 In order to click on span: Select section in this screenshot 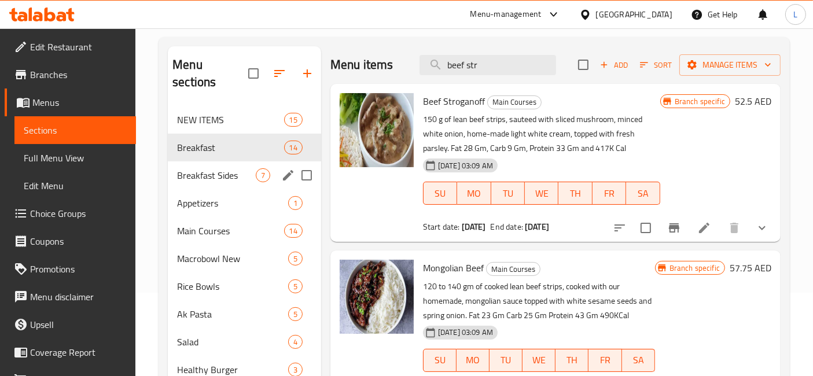, I will do `click(584, 65)`.